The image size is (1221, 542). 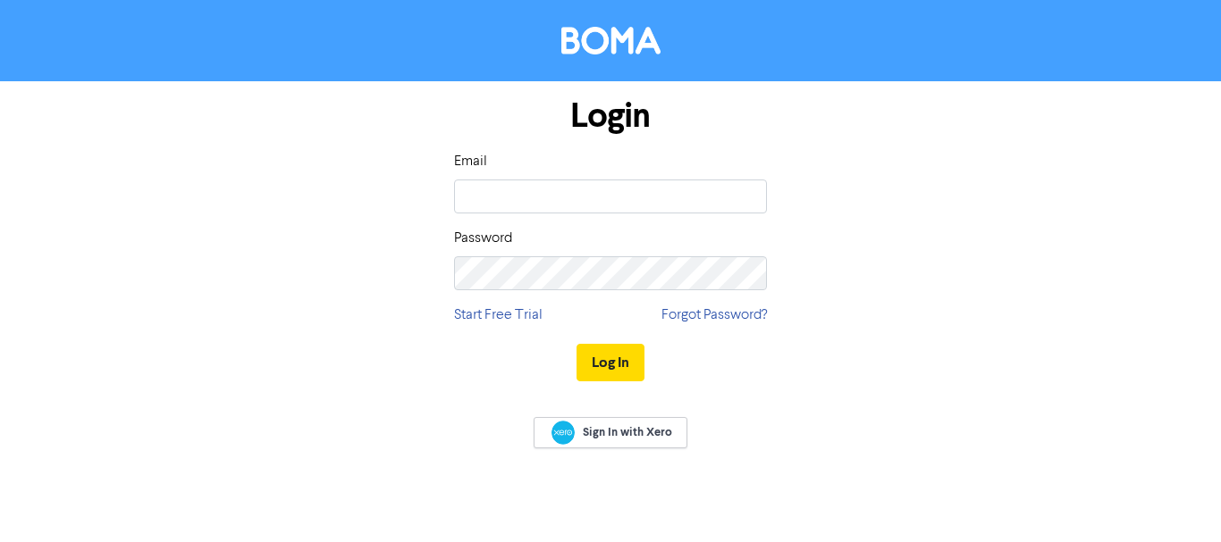 I want to click on div: Chat Widget, so click(x=1108, y=446).